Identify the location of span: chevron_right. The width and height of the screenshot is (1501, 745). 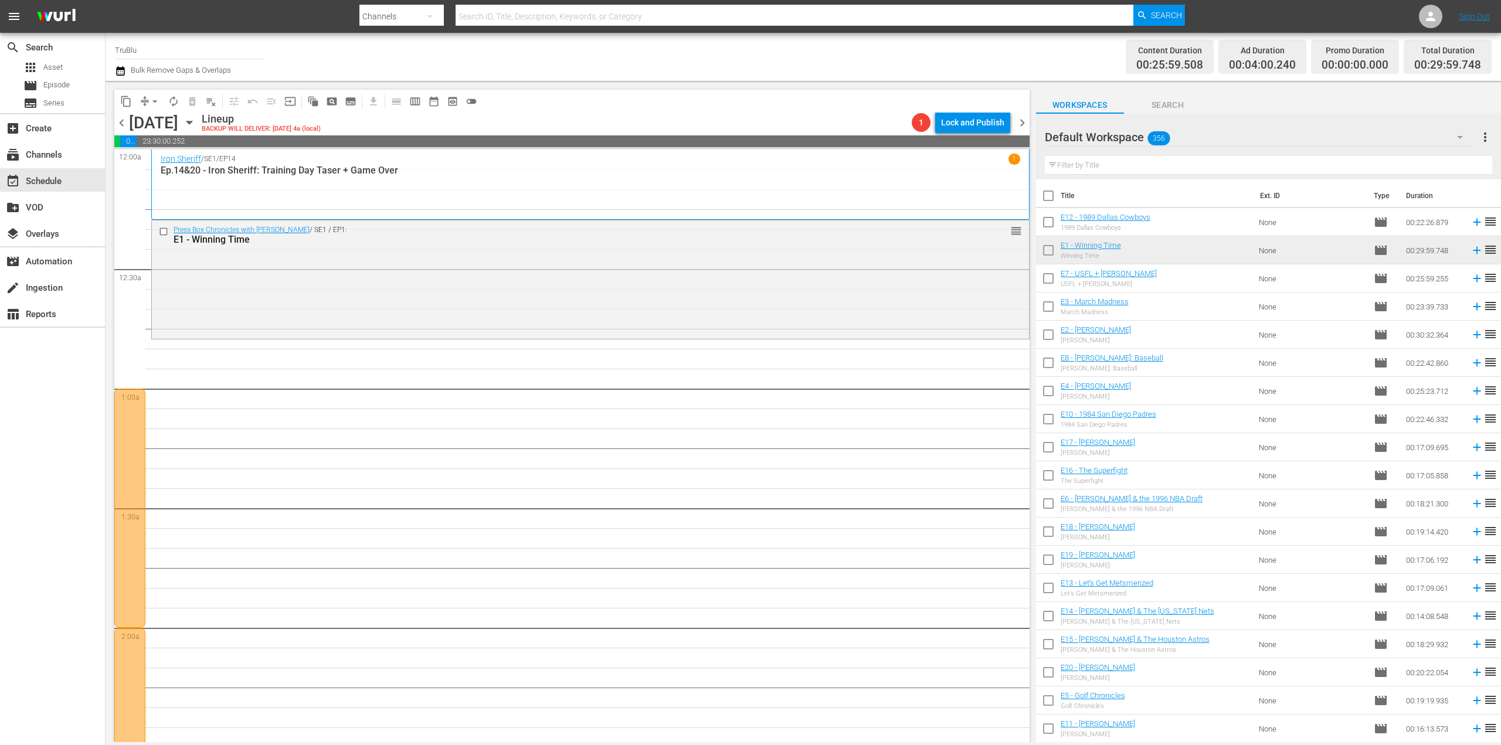
(1022, 123).